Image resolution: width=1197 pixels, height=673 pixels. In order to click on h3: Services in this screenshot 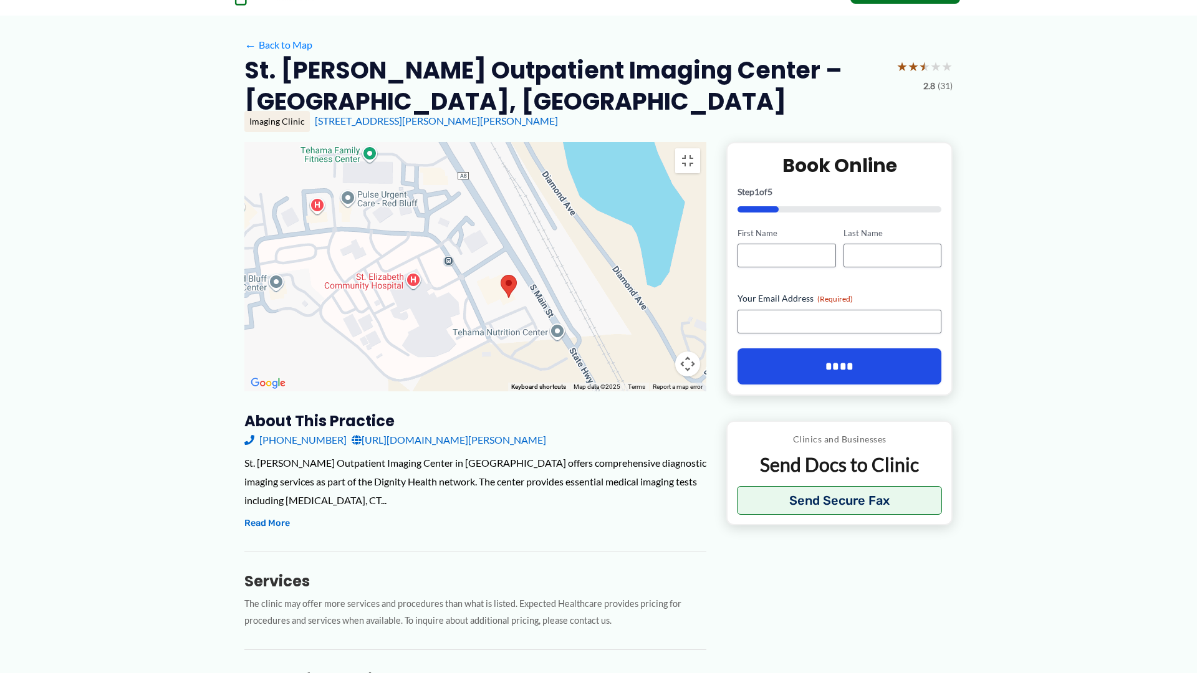, I will do `click(475, 581)`.